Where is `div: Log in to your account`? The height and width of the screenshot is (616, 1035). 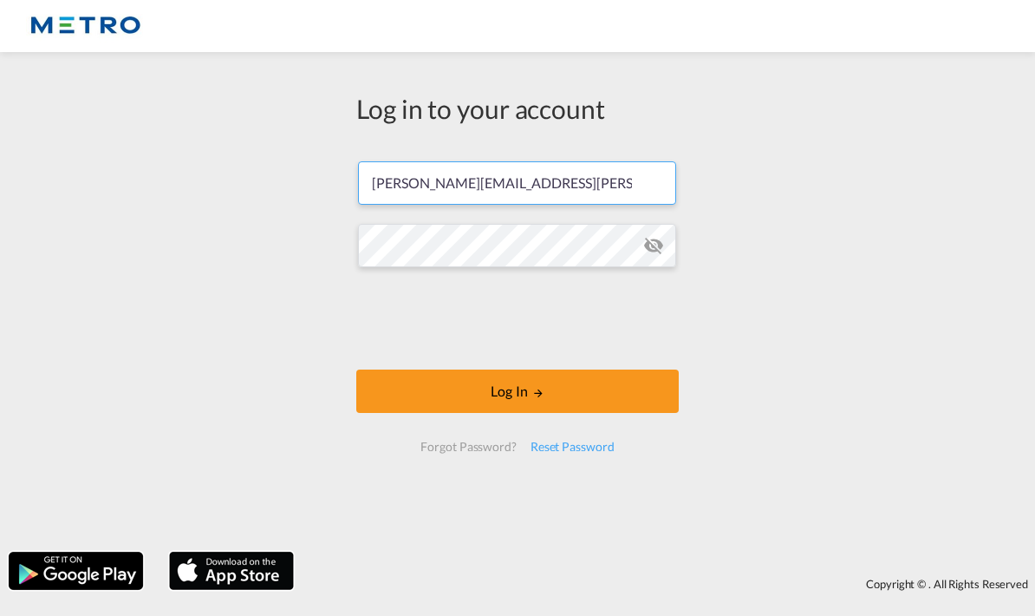 div: Log in to your account is located at coordinates (518, 108).